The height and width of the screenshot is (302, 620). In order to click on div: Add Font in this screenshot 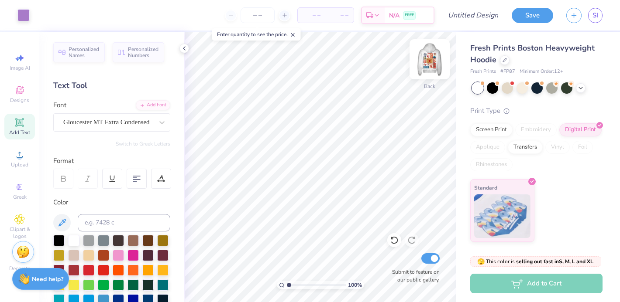, I will do `click(153, 105)`.